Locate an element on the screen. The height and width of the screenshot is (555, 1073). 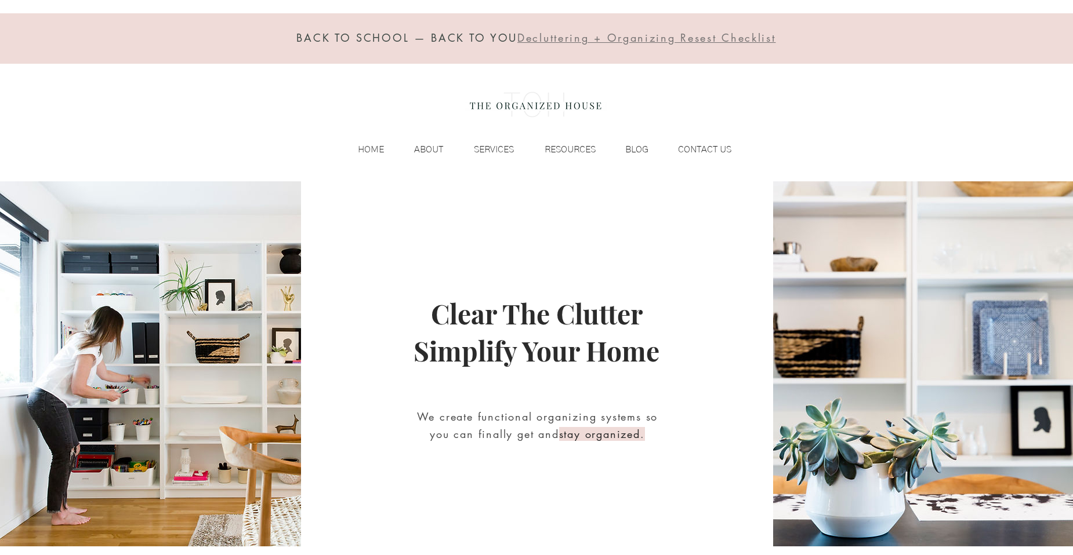
p: HOME is located at coordinates (370, 150).